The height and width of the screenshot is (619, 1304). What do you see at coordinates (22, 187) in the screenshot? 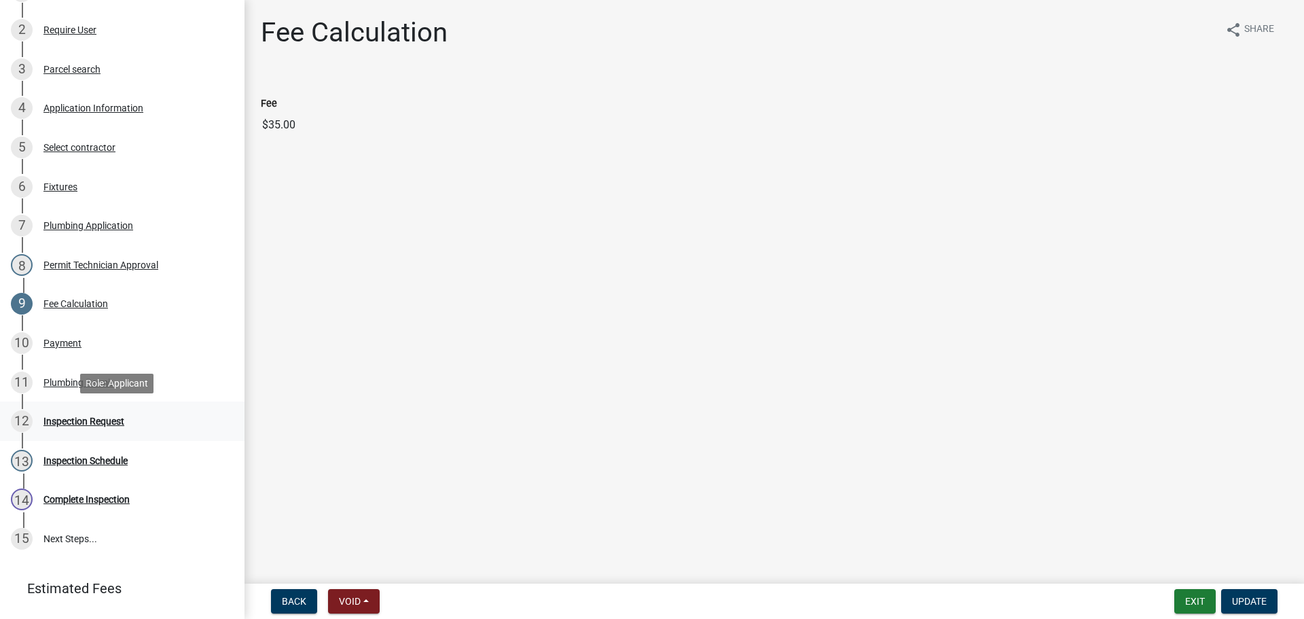
I see `div: 6` at bounding box center [22, 187].